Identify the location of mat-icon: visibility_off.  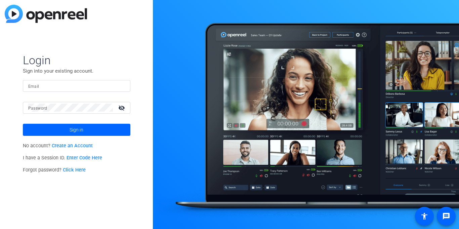
(122, 108).